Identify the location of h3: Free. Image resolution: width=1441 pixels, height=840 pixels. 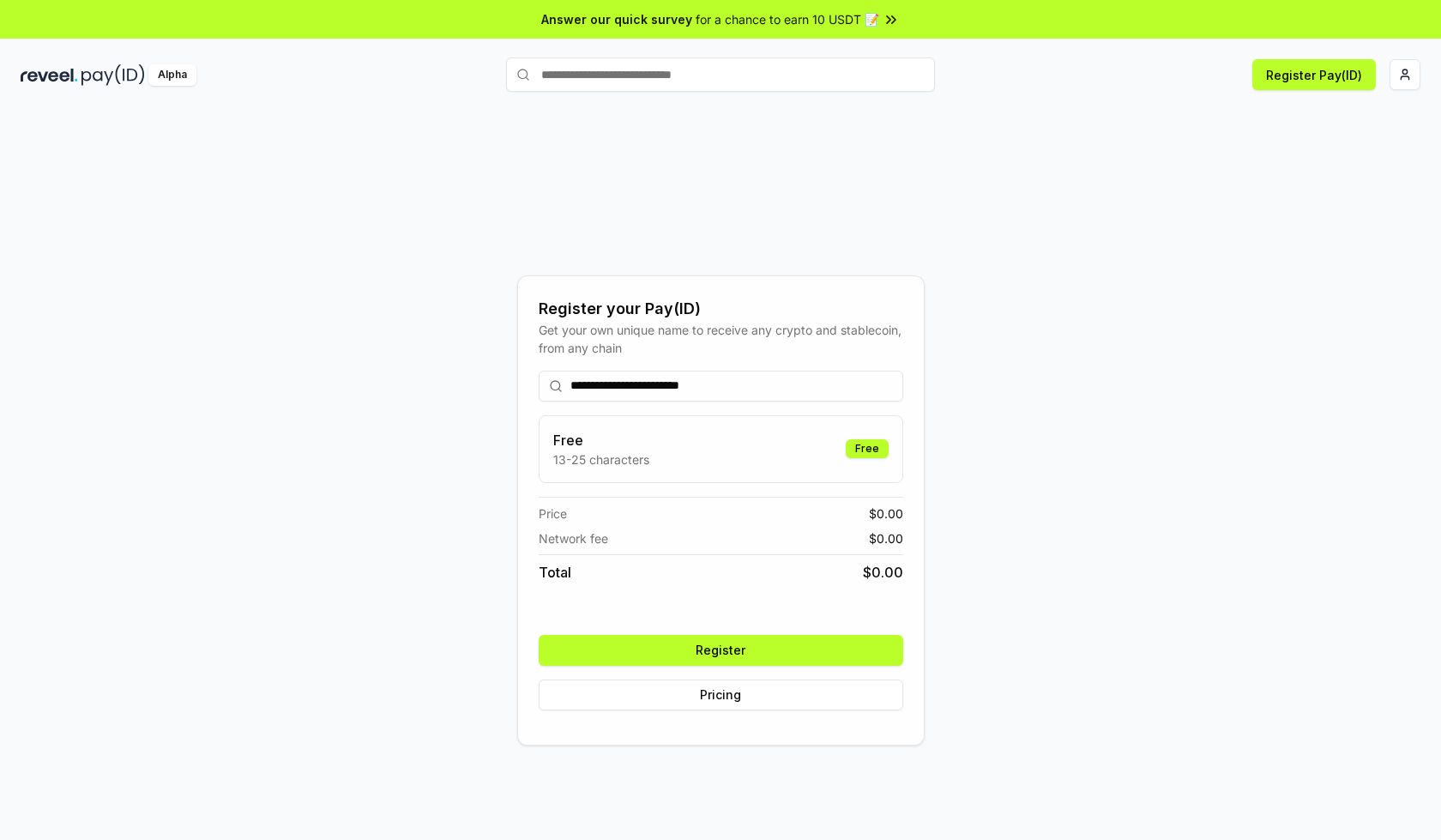
(601, 440).